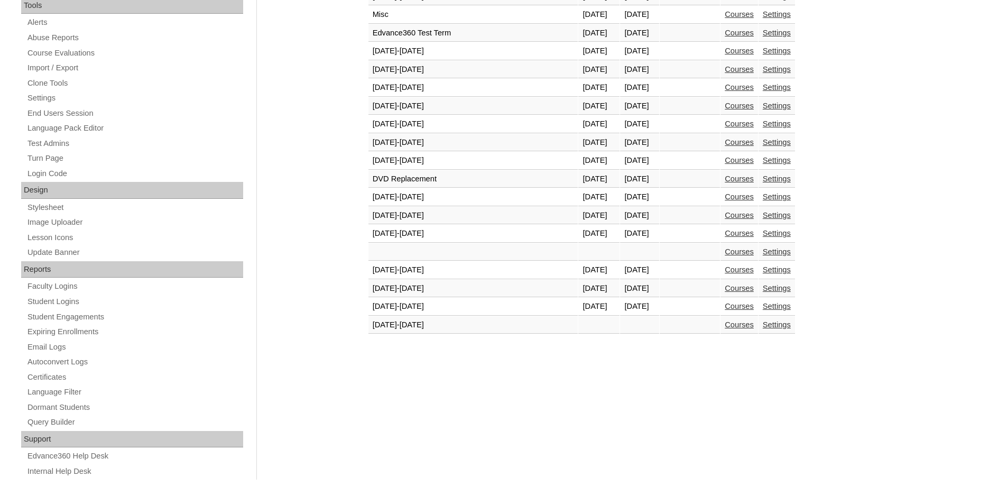 This screenshot has height=486, width=1007. What do you see at coordinates (473, 33) in the screenshot?
I see `td: Edvance360 Test Term` at bounding box center [473, 33].